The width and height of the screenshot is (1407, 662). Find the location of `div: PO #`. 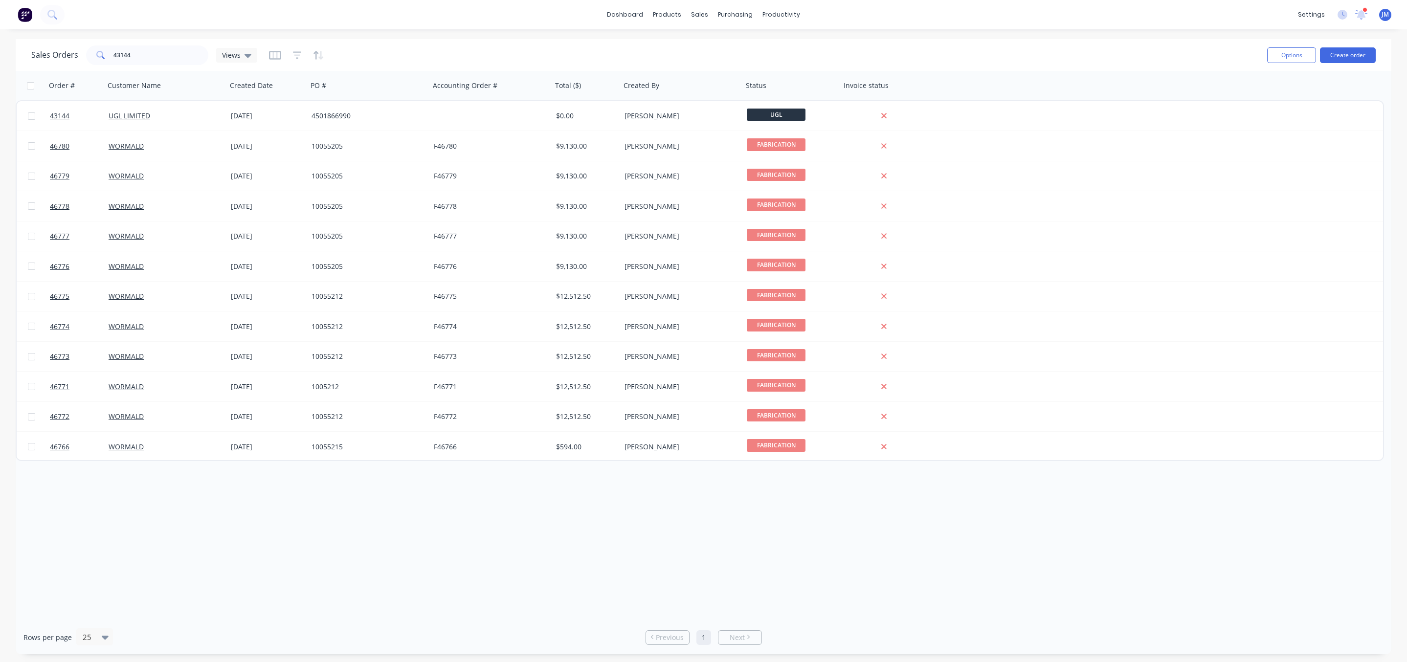

div: PO # is located at coordinates (318, 86).